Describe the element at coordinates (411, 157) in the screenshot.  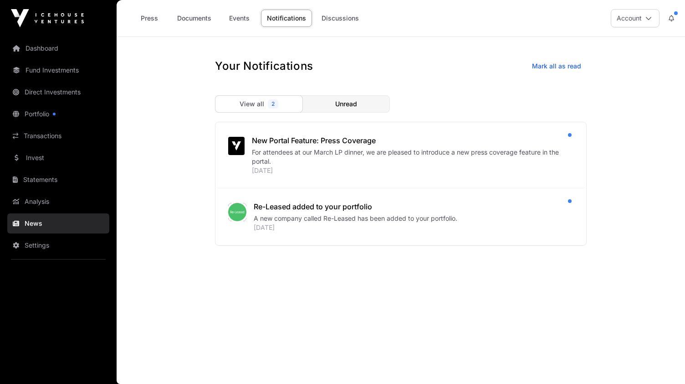
I see `div: For attendees at our March LP dinner, we are pleased to introduce a new press coverage feature in...` at that location.